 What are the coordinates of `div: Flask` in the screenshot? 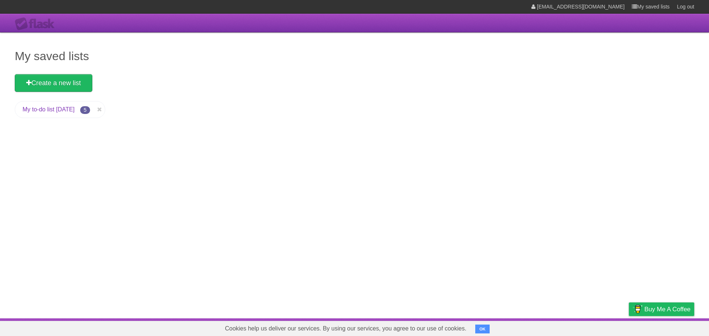 It's located at (37, 24).